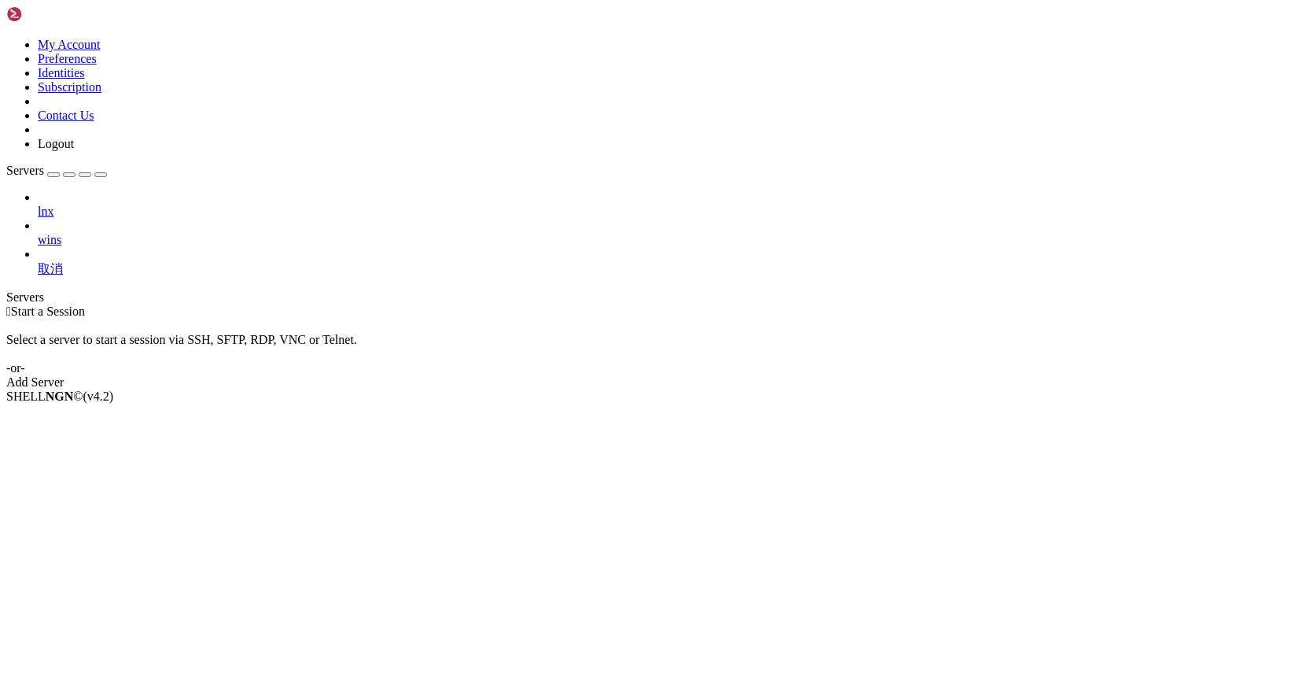 The width and height of the screenshot is (1315, 676). What do you see at coordinates (46, 211) in the screenshot?
I see `span: lnx` at bounding box center [46, 211].